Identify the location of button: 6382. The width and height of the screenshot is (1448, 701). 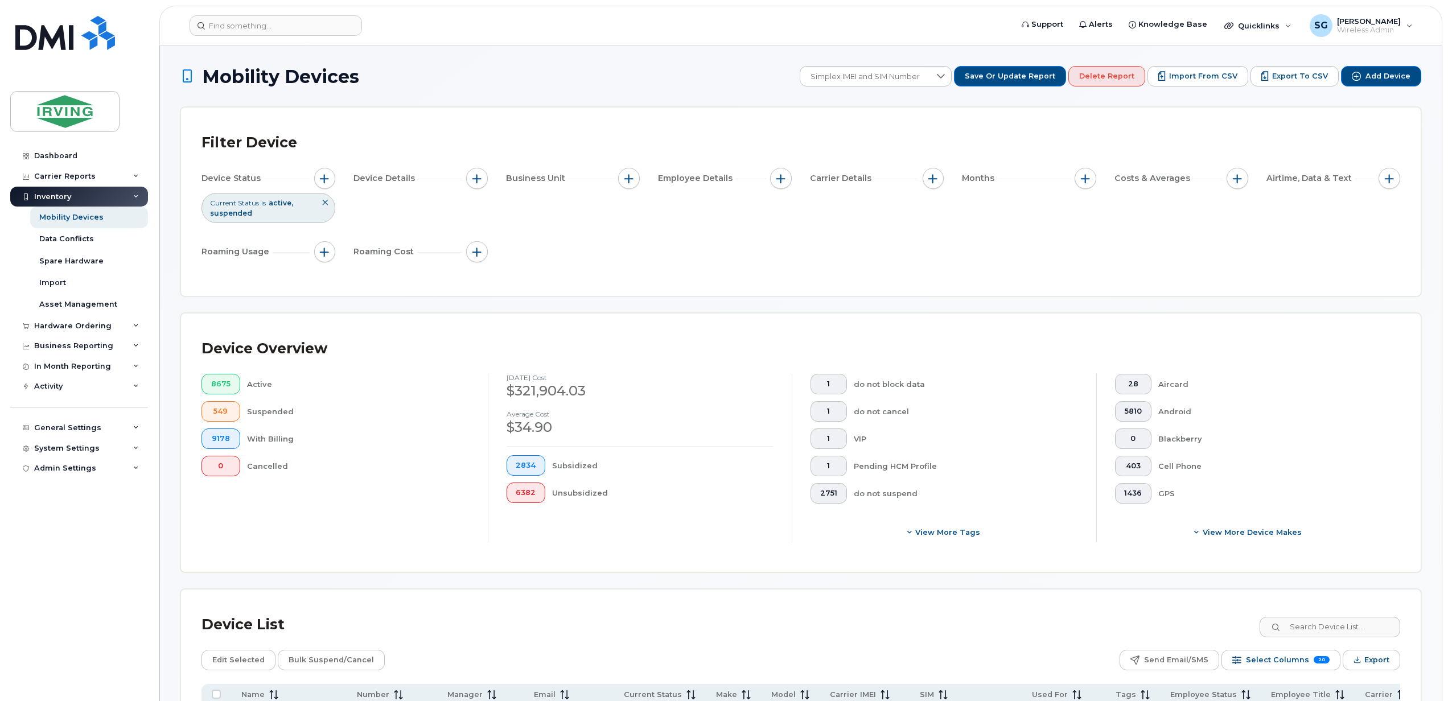
(526, 493).